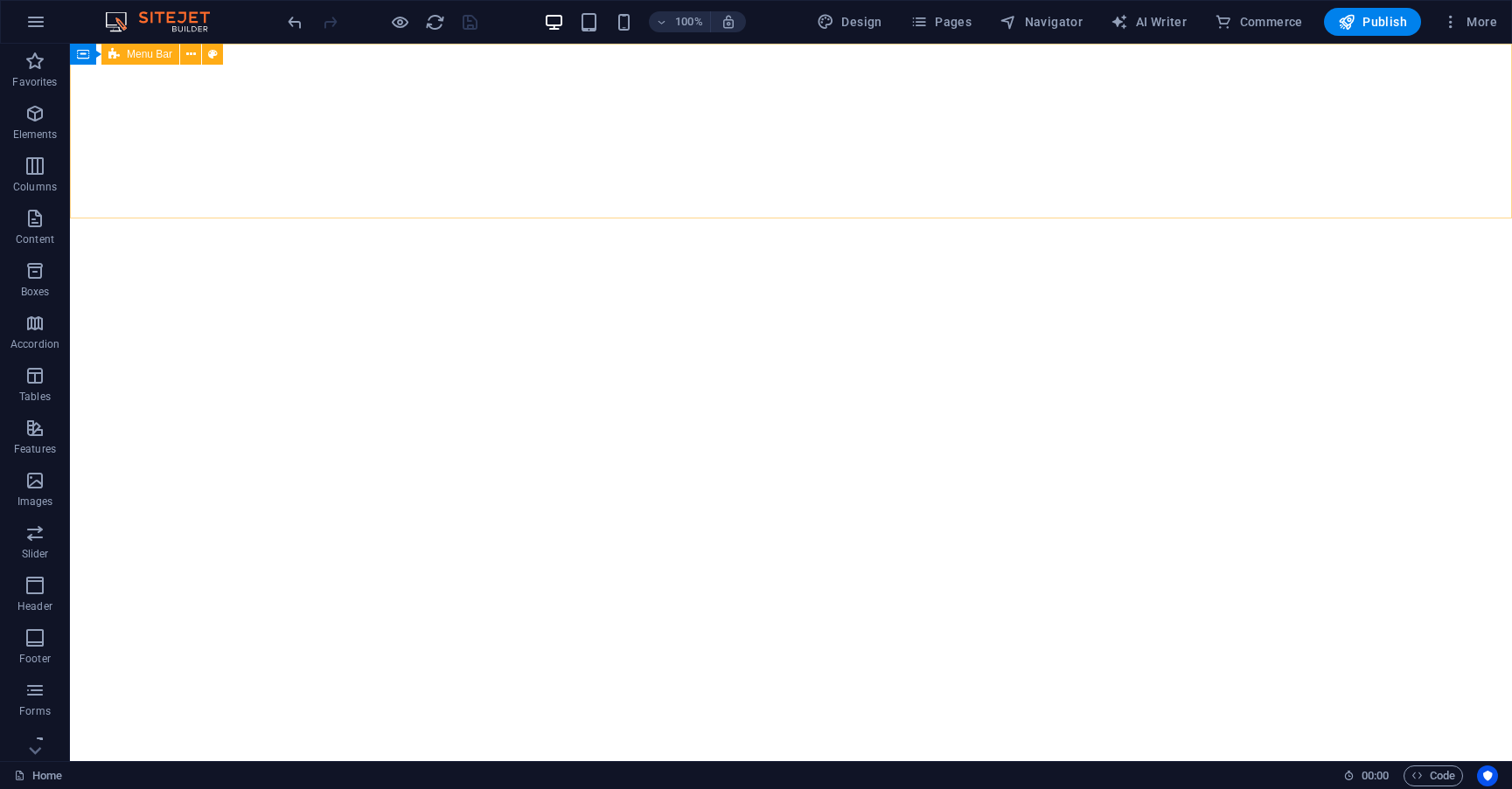 The width and height of the screenshot is (1512, 789). I want to click on button: 100%, so click(680, 22).